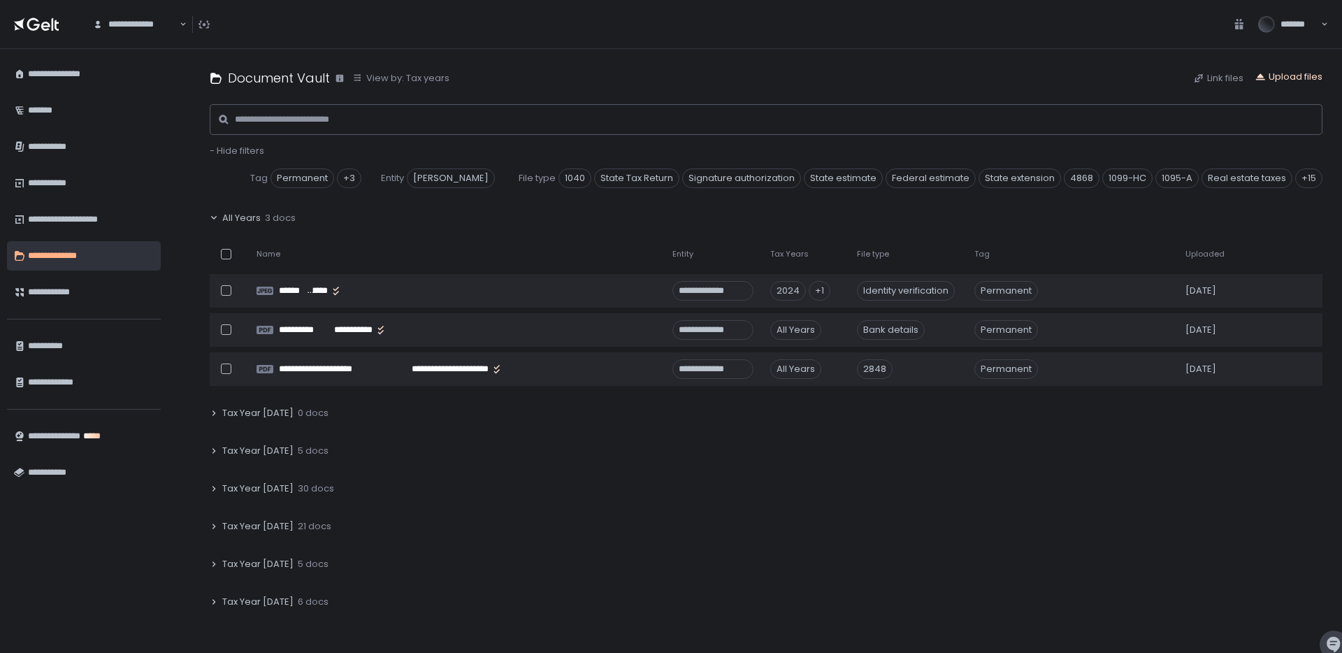  Describe the element at coordinates (1081, 178) in the screenshot. I see `span: 4868` at that location.